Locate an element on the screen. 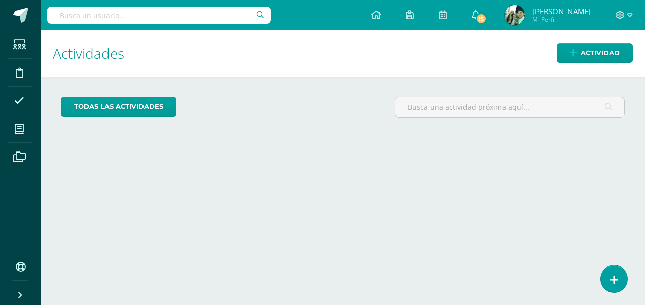 This screenshot has width=645, height=305. input: Busca una actividad próxima aquí... is located at coordinates (509, 107).